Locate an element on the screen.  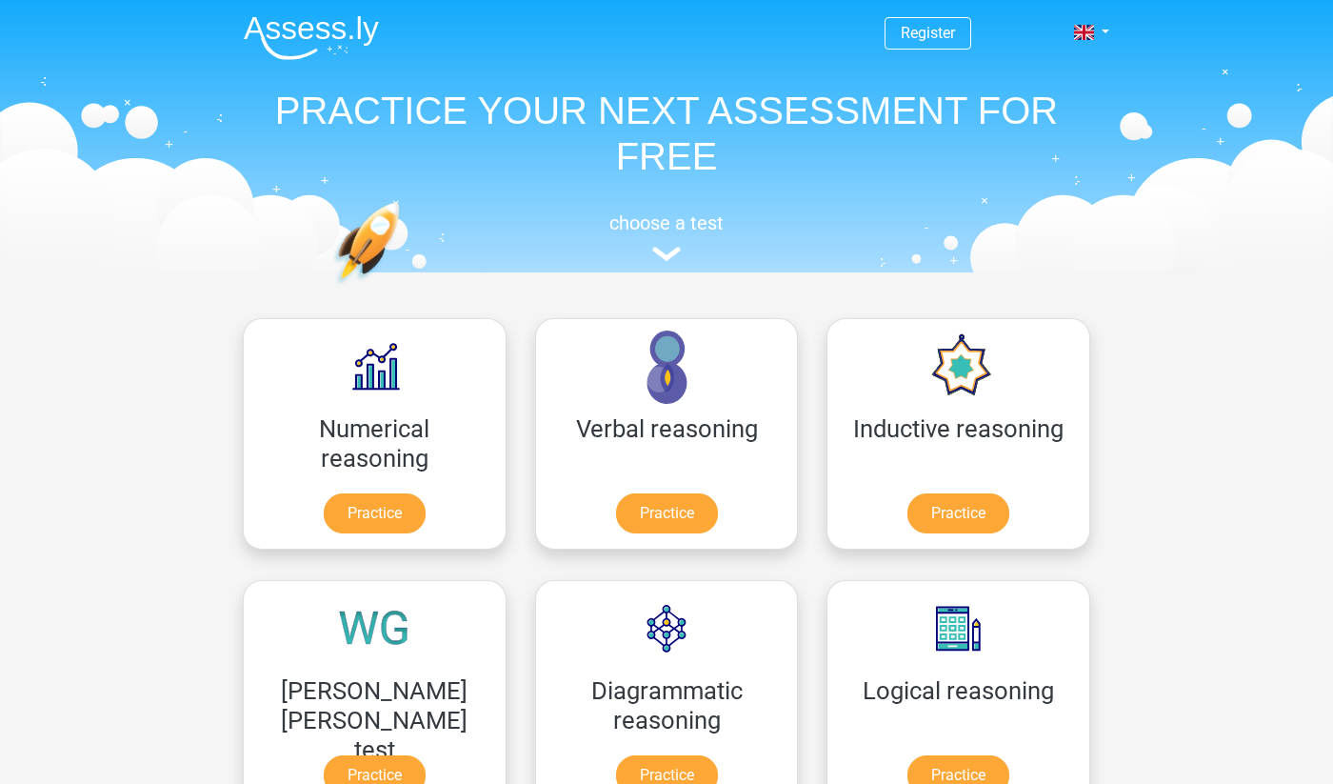
h1: PRACTICE YOUR NEXT ASSESSMENT FOR FREE is located at coordinates (667, 133).